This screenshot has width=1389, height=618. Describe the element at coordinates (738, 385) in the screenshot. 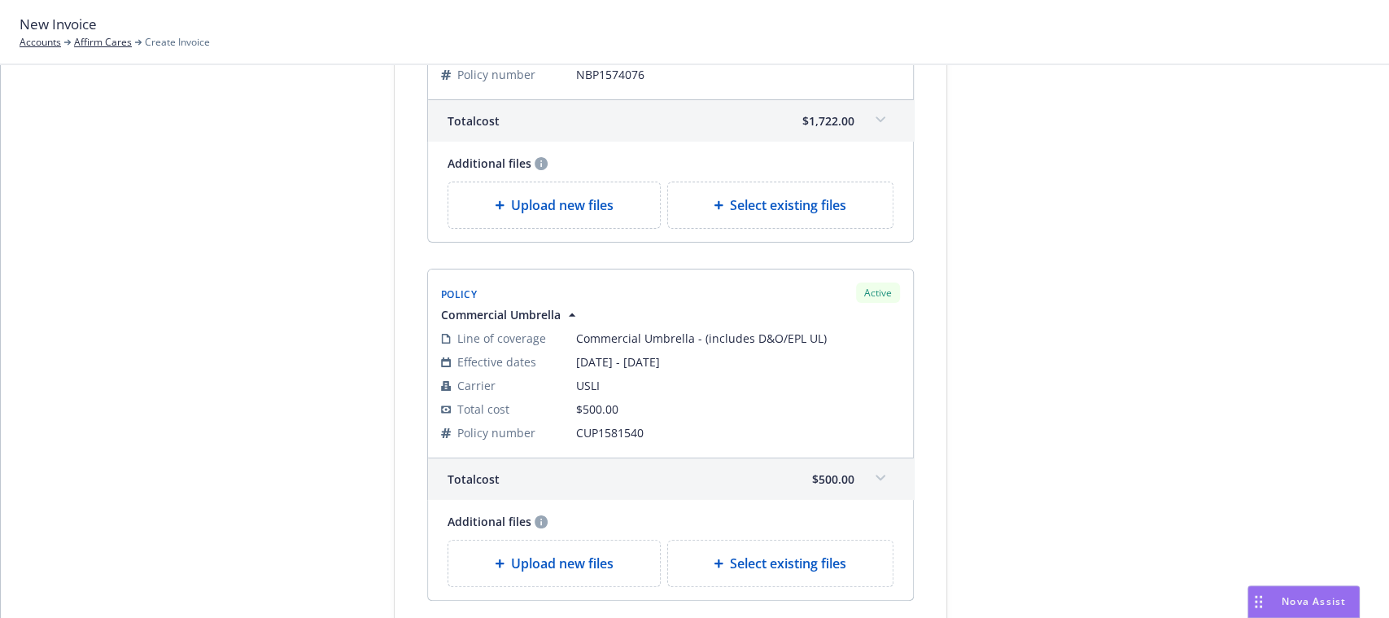

I see `span: USLI` at that location.